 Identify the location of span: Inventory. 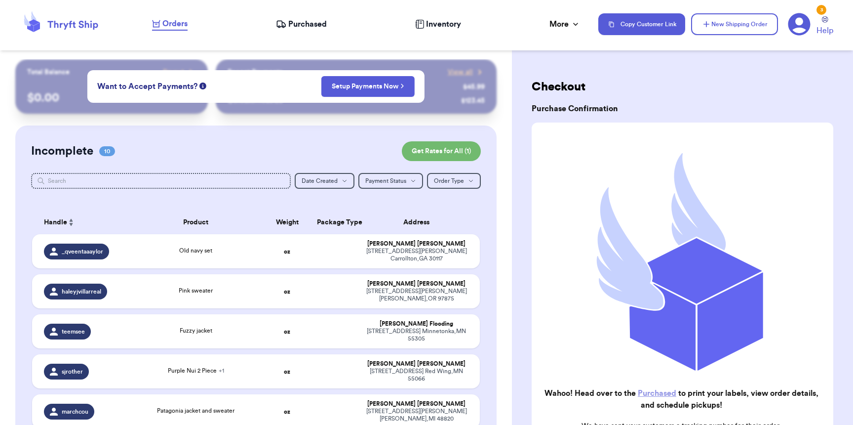
(443, 24).